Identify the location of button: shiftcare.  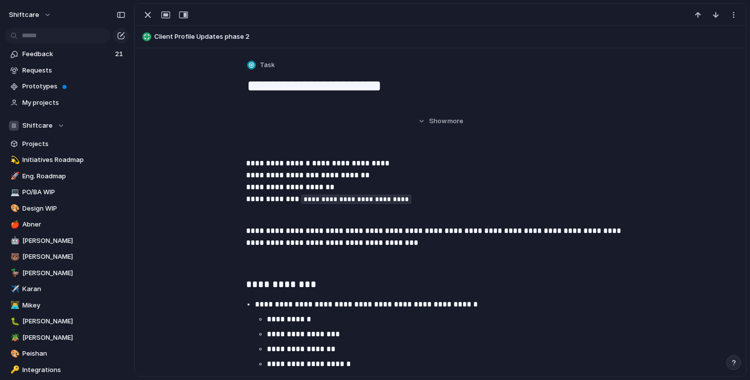
(30, 15).